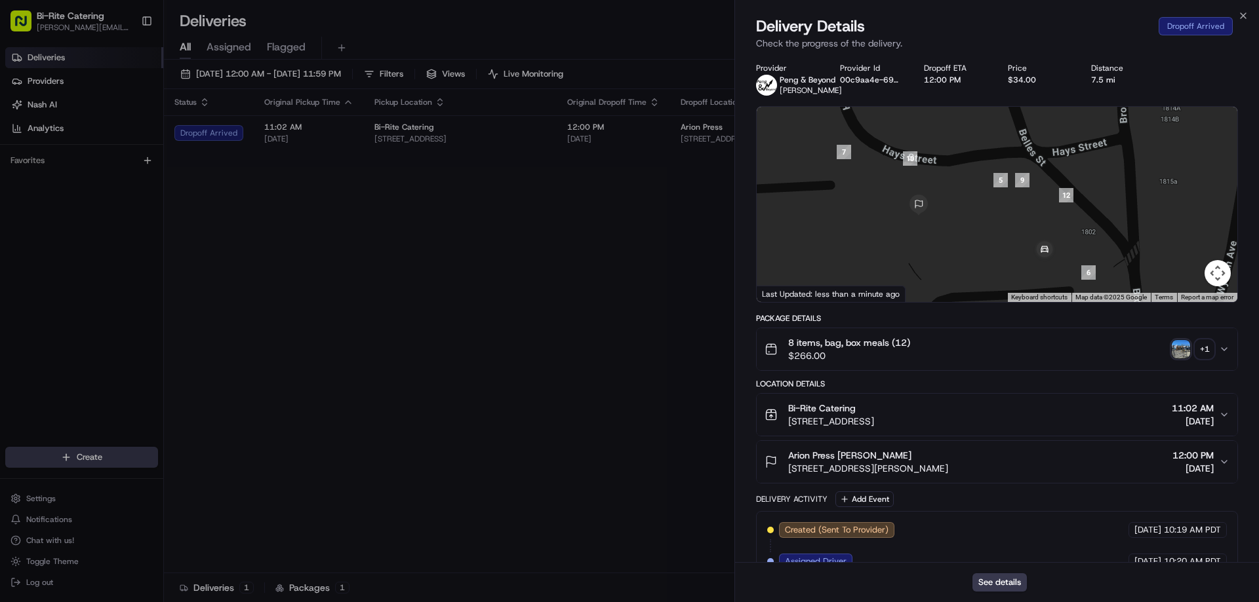 This screenshot has height=602, width=1259. I want to click on div: Package Details, so click(996, 319).